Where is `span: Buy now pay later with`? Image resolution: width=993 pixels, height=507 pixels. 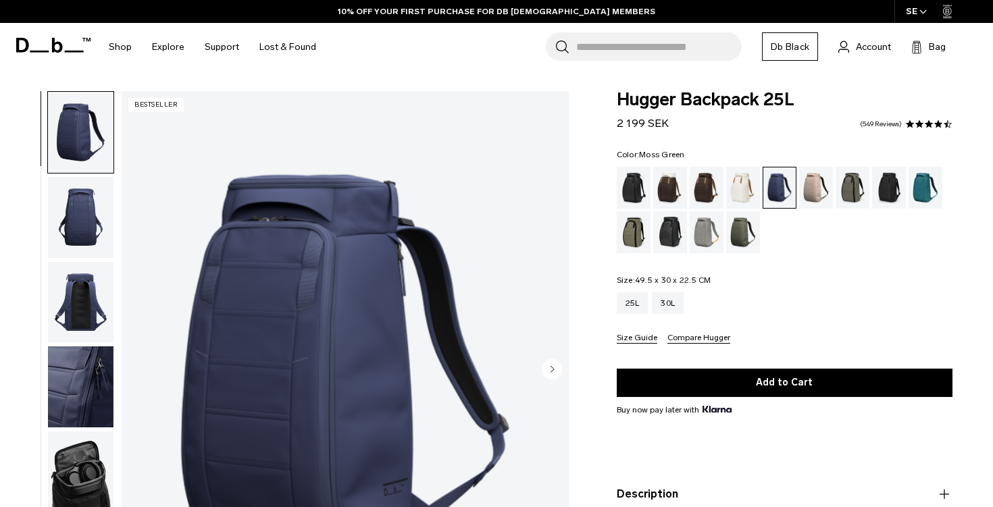
span: Buy now pay later with is located at coordinates (674, 410).